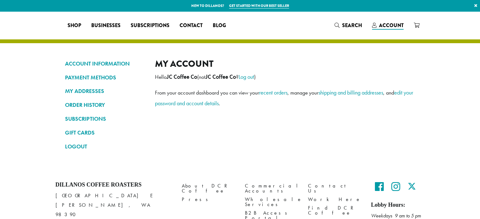 This screenshot has width=480, height=219. What do you see at coordinates (259, 6) in the screenshot?
I see `a: Get started with our best seller` at bounding box center [259, 6].